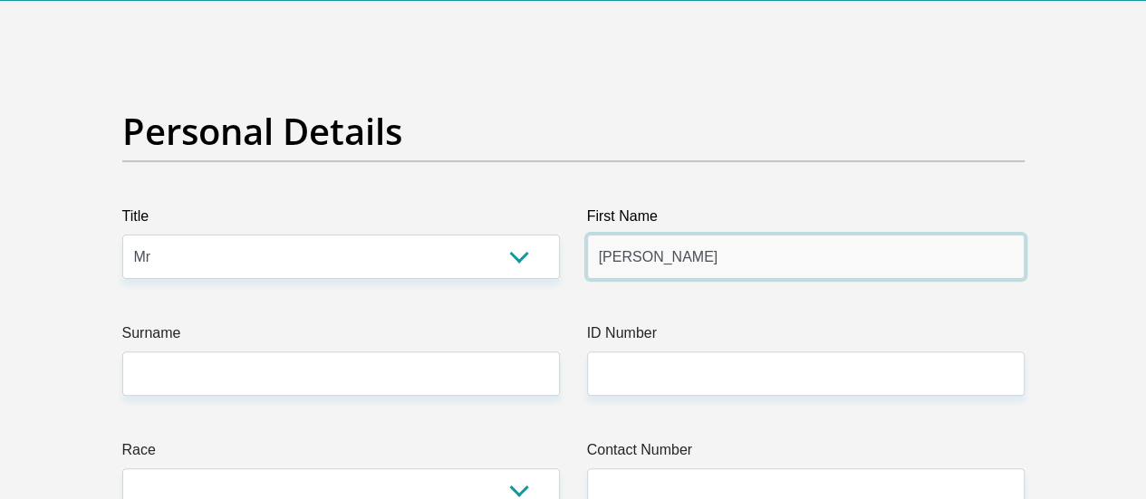  What do you see at coordinates (805, 337) in the screenshot?
I see `label: ID Number` at bounding box center [805, 337].